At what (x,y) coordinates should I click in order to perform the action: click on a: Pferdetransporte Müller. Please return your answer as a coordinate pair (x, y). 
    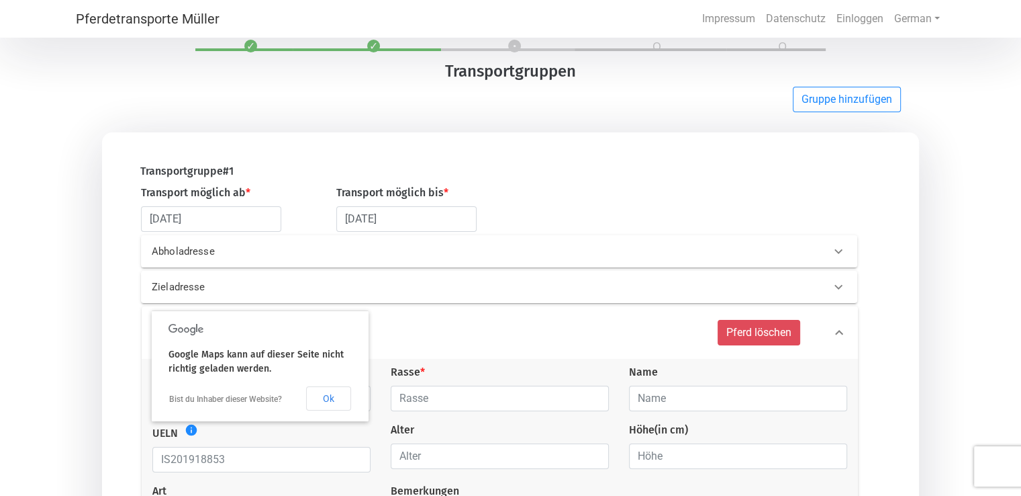
    Looking at the image, I should click on (148, 19).